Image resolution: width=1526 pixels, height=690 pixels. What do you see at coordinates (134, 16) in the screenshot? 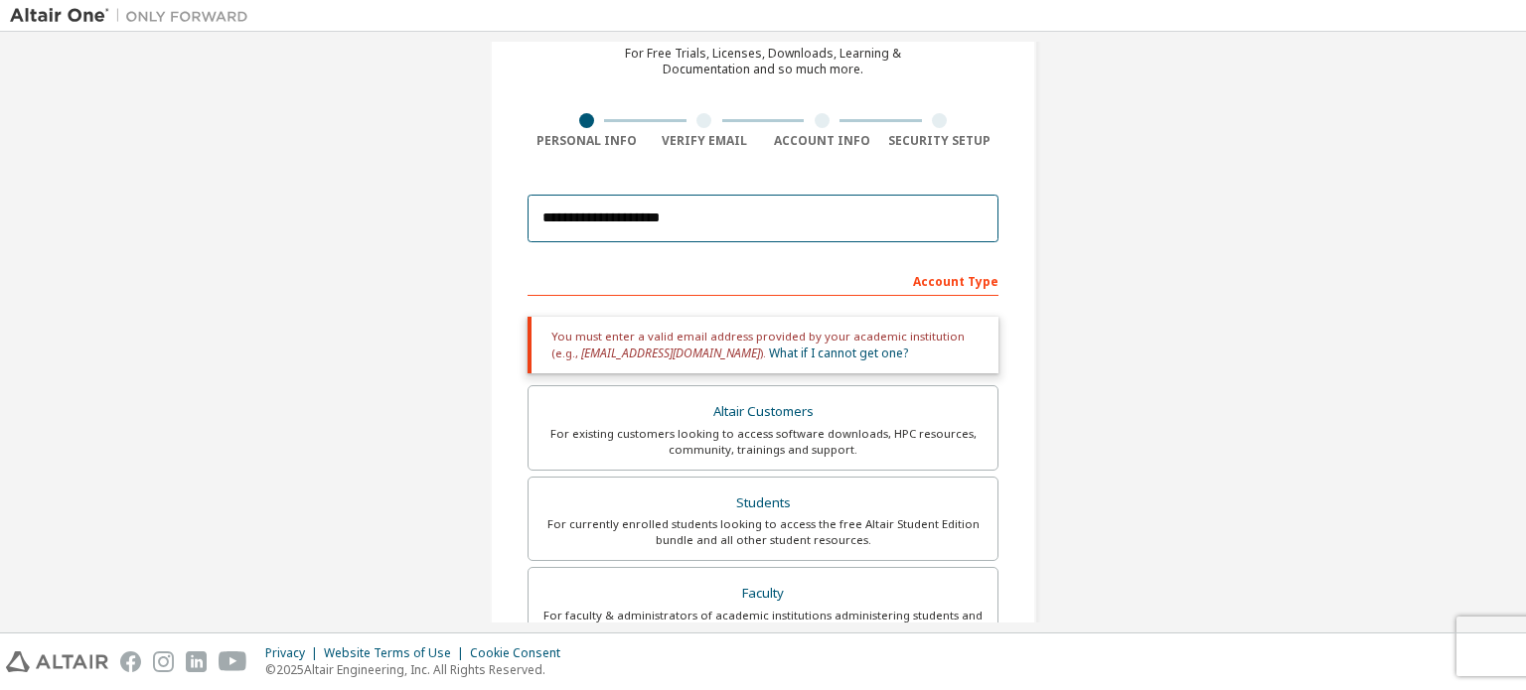
I see `img: Altair One` at bounding box center [134, 16].